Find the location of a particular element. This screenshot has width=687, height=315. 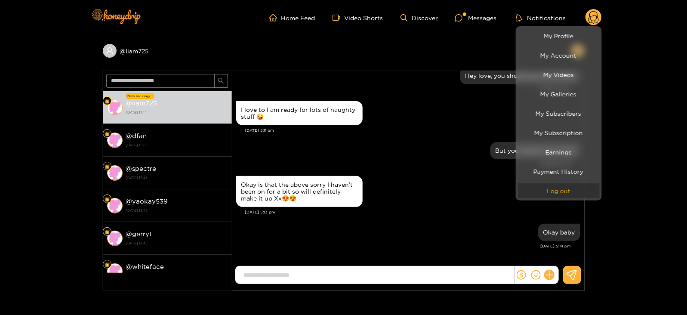

a: My Account is located at coordinates (559, 55).